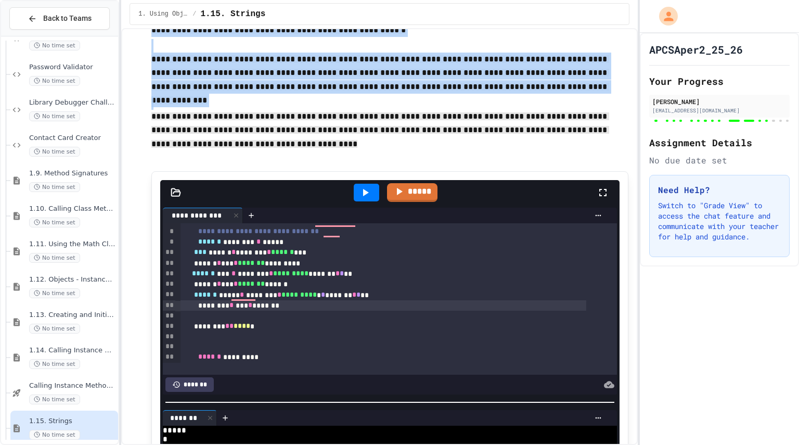 Image resolution: width=799 pixels, height=445 pixels. Describe the element at coordinates (72, 67) in the screenshot. I see `span: Password Validator` at that location.